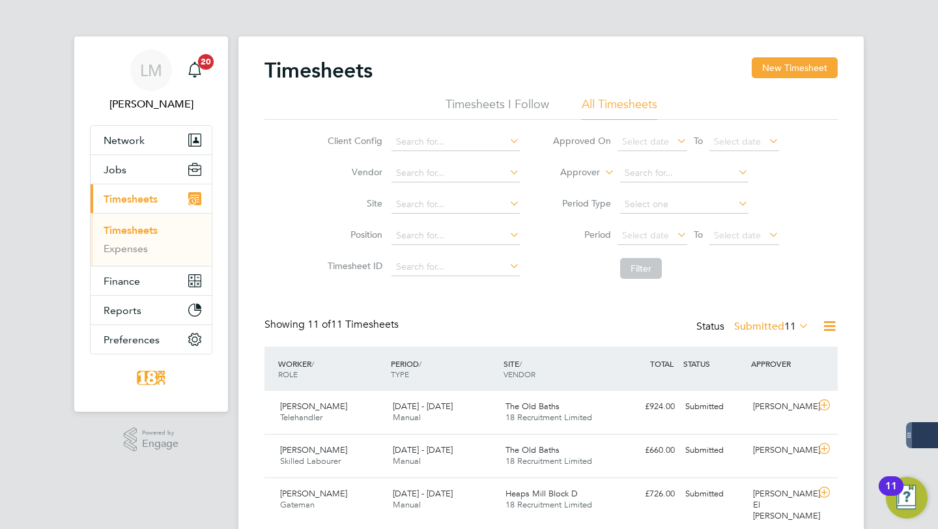 The height and width of the screenshot is (529, 938). I want to click on a: Go to home page, so click(151, 378).